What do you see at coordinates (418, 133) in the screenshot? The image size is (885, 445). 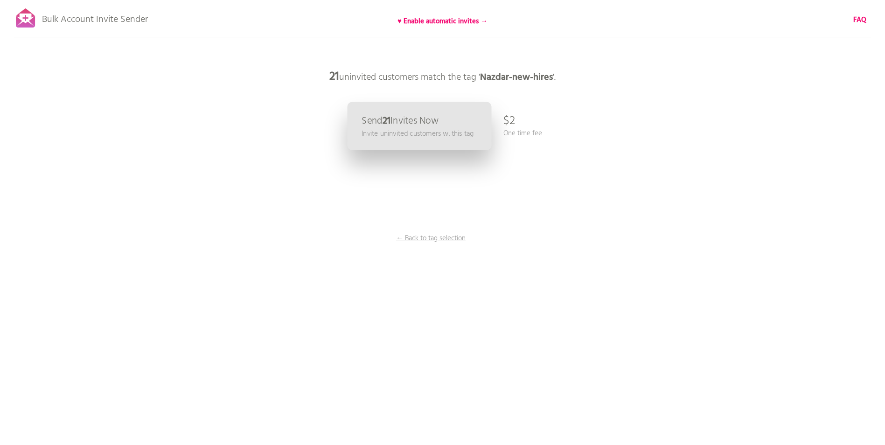 I see `p: Invite uninvited customers w. this tag` at bounding box center [418, 133].